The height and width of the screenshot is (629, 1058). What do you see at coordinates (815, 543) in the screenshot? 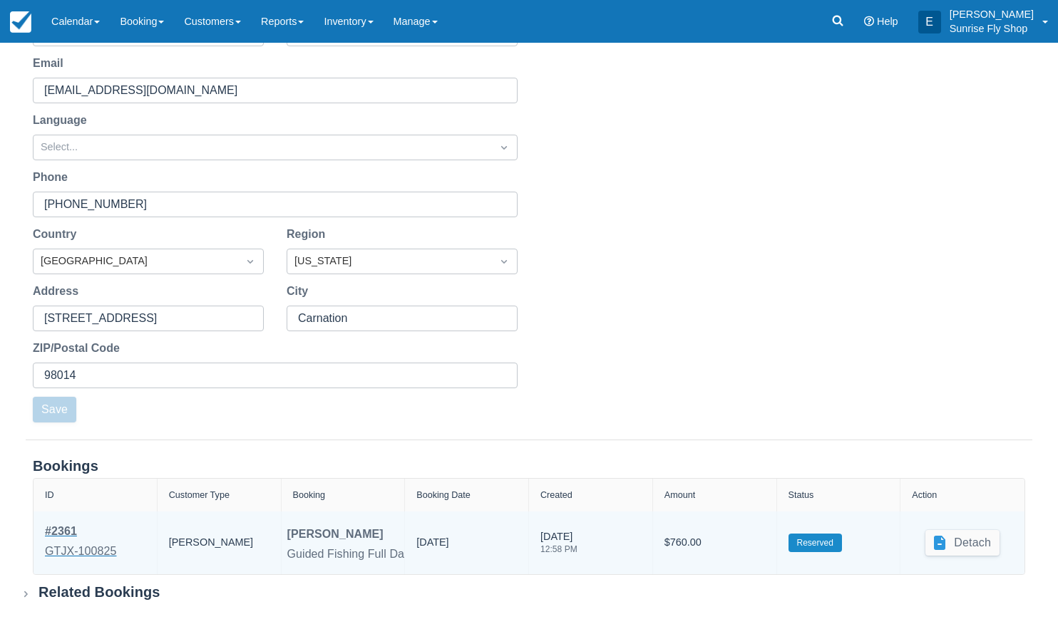
I see `label: Reserved` at bounding box center [815, 543].